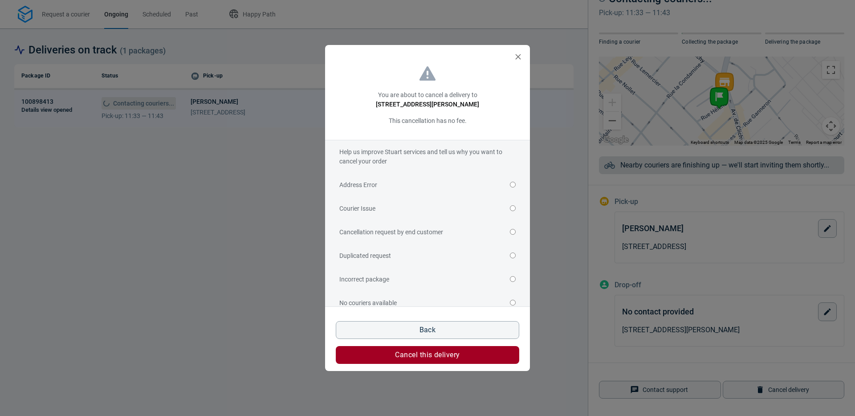 This screenshot has width=855, height=416. What do you see at coordinates (428, 95) in the screenshot?
I see `p: You are about to cancel a delivery to` at bounding box center [428, 95].